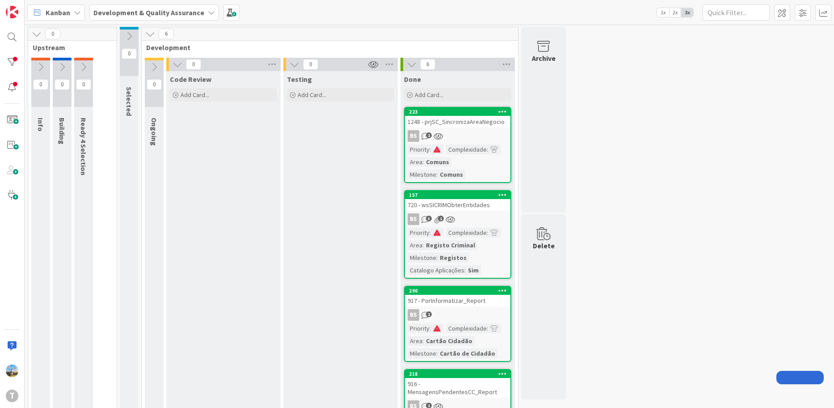 The width and height of the screenshot is (834, 408). I want to click on span: 2x, so click(675, 13).